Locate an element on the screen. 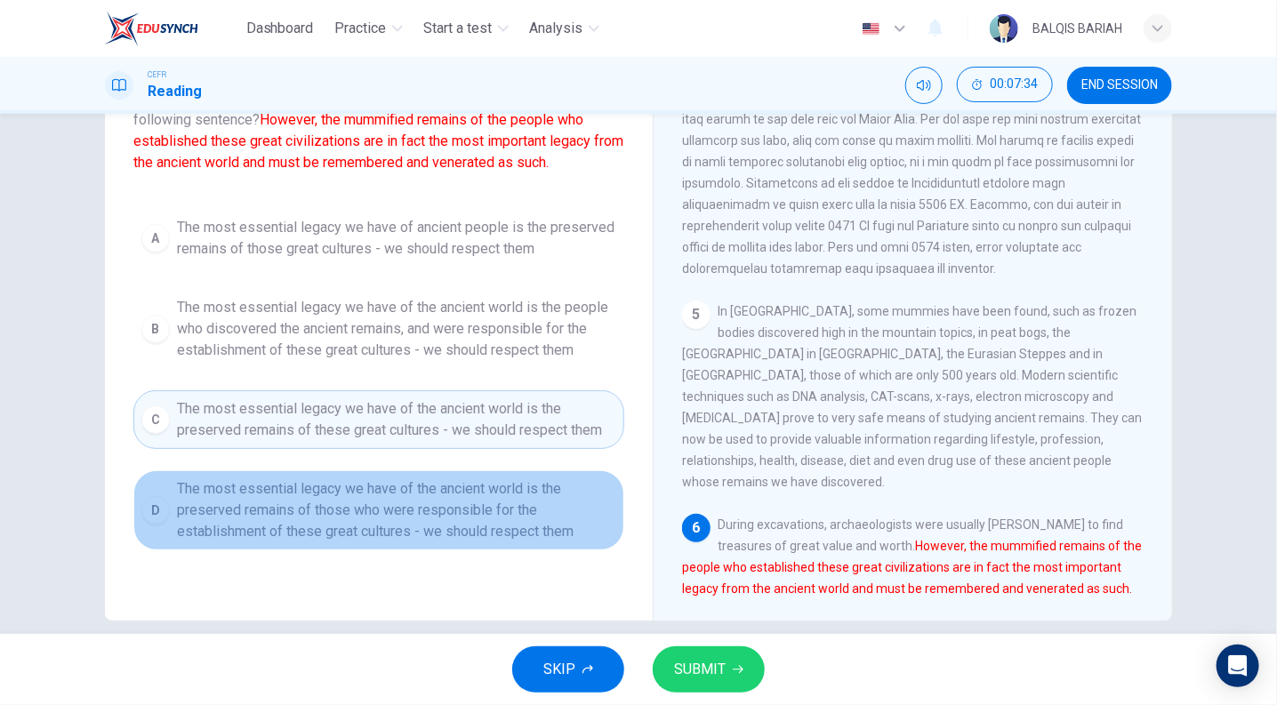 The width and height of the screenshot is (1277, 705). button: AThe most essential legacy we have of ancient people is the preserved remains of those great cult... is located at coordinates (379, 238).